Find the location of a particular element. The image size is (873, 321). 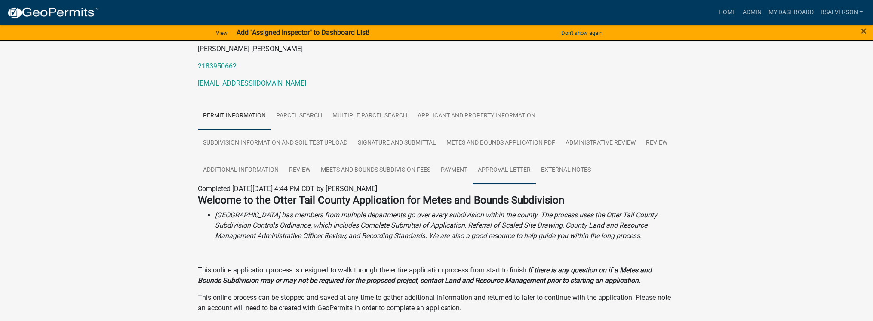

a: Admin is located at coordinates (751, 12).